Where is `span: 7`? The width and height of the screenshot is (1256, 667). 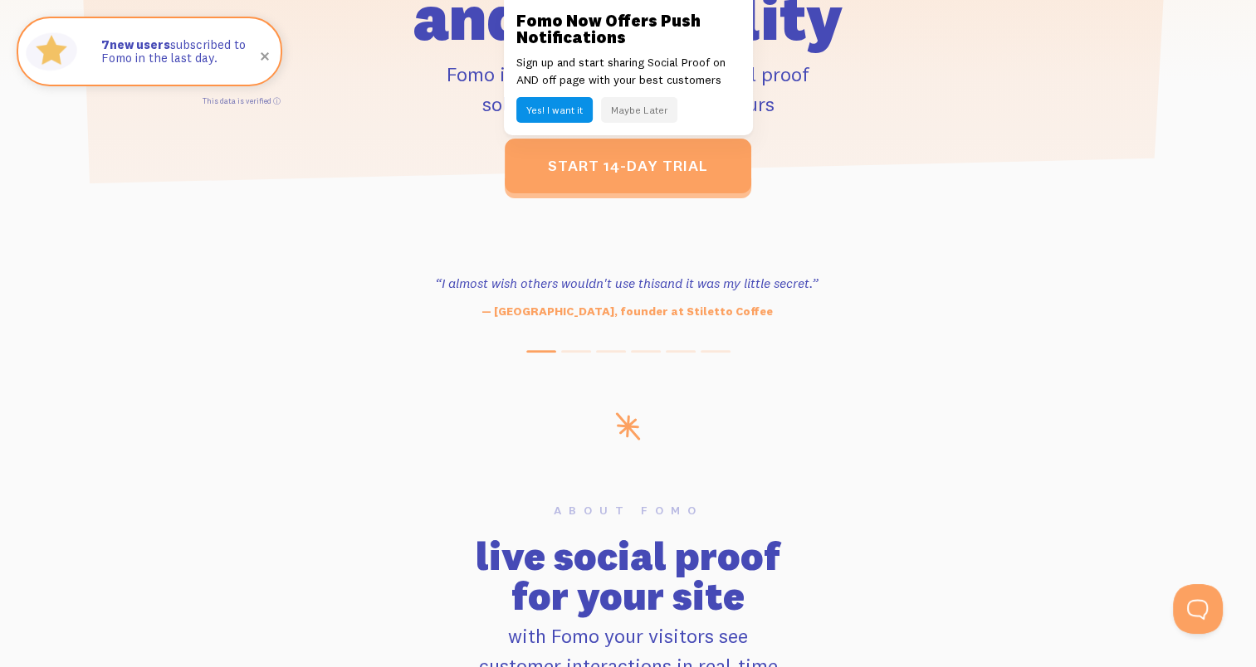 span: 7 is located at coordinates (105, 45).